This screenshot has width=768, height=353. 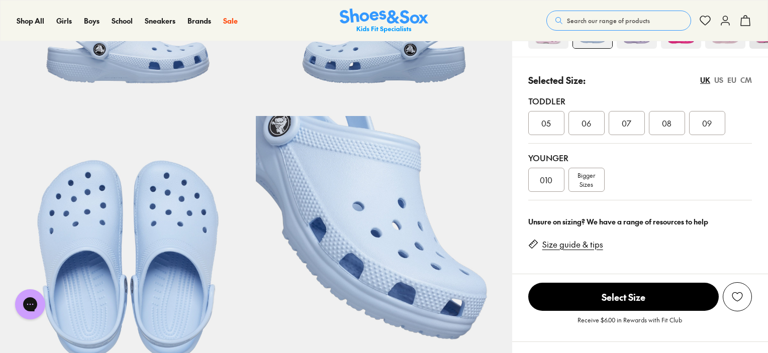 What do you see at coordinates (618, 21) in the screenshot?
I see `button: Search our range of products` at bounding box center [618, 21].